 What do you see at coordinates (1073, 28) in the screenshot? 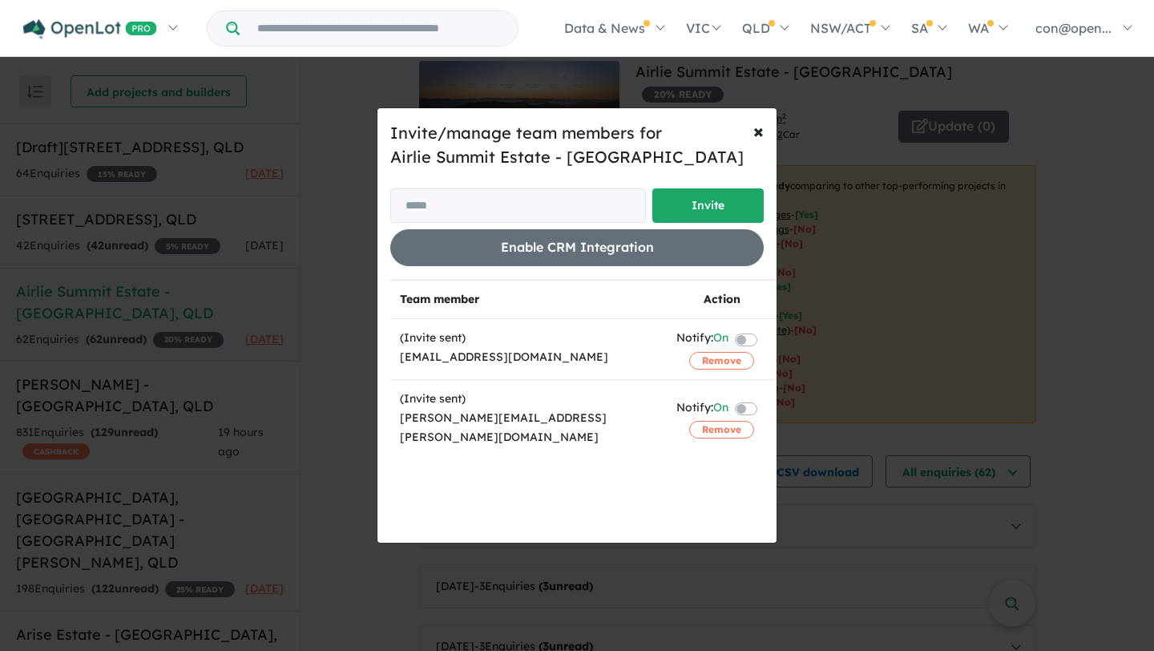
I see `span: con@open...` at bounding box center [1073, 28].